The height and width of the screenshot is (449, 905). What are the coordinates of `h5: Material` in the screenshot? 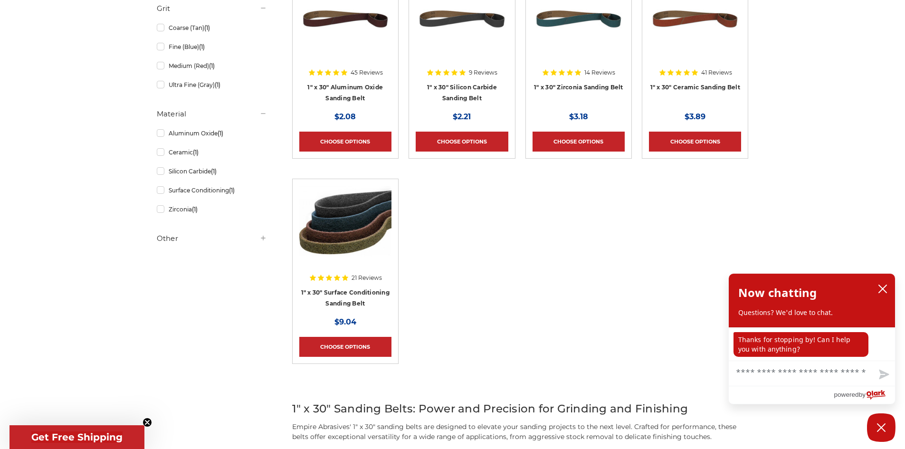 It's located at (212, 114).